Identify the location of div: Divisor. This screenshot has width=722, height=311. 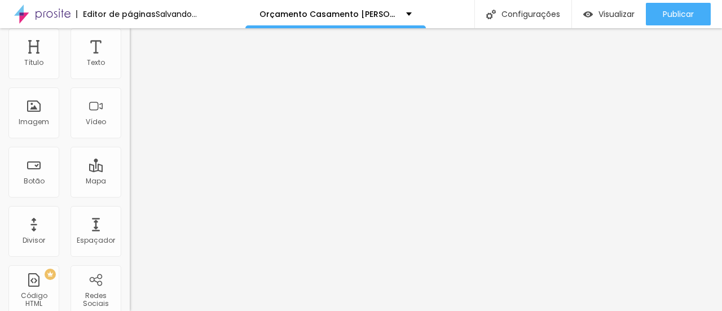
(34, 240).